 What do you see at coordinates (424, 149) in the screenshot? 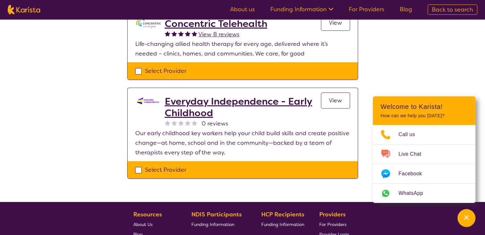
I see `div: Channel Menu` at bounding box center [424, 149].